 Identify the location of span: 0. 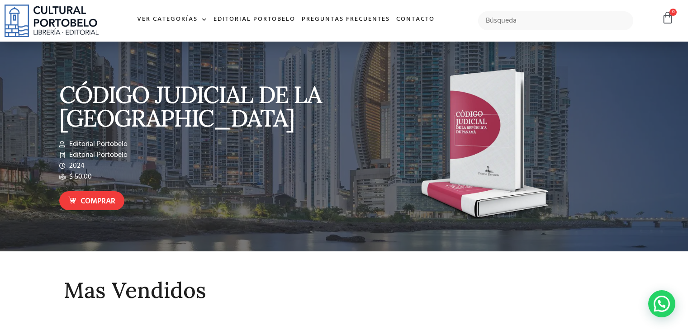
(673, 12).